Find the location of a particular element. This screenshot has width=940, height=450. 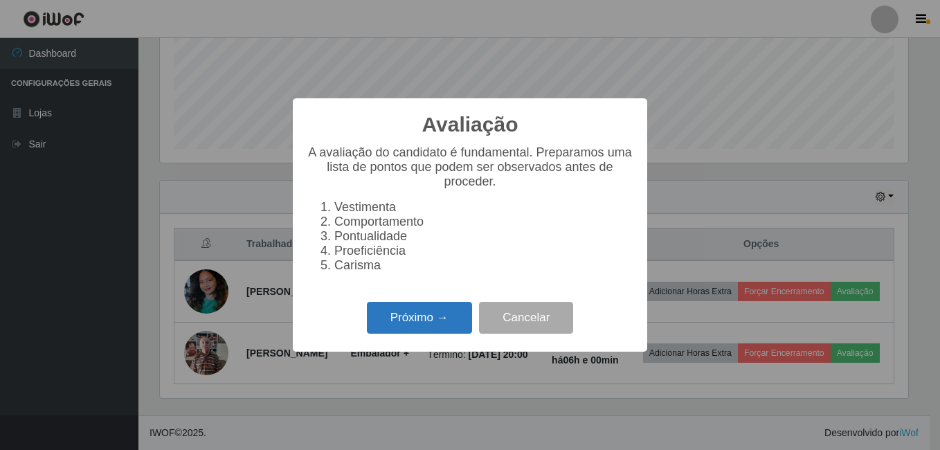

li: Pontualidade is located at coordinates (484, 236).